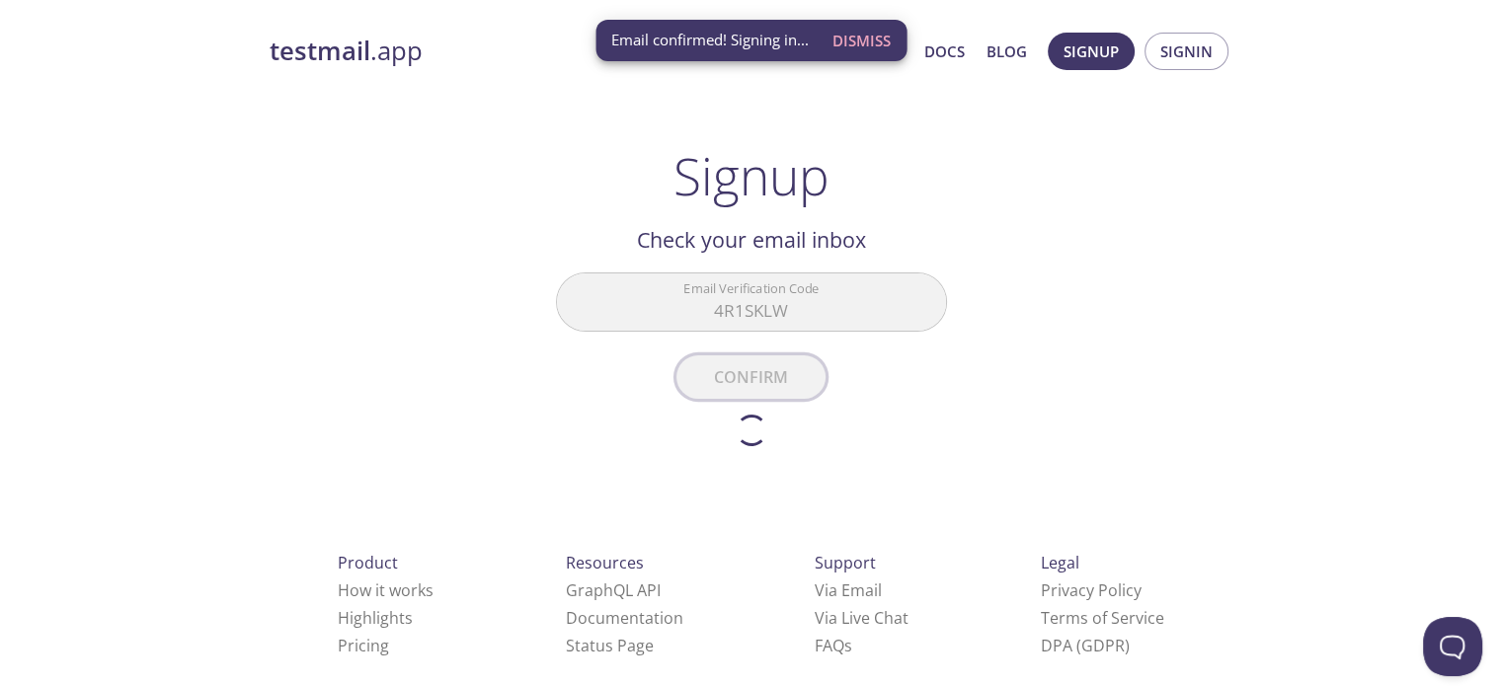  I want to click on span: Dismiss, so click(861, 40).